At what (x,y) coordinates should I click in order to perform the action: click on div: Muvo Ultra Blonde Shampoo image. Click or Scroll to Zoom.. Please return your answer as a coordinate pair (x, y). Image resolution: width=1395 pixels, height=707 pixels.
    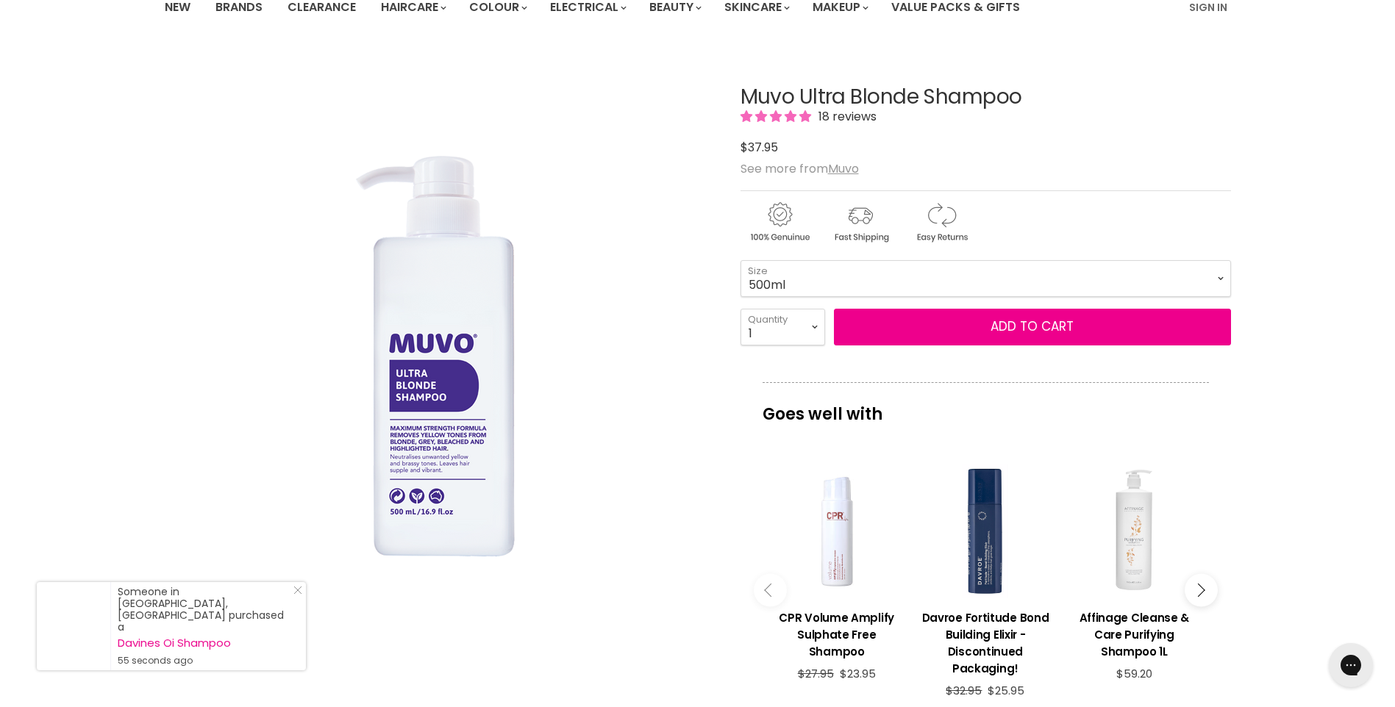
    Looking at the image, I should click on (439, 324).